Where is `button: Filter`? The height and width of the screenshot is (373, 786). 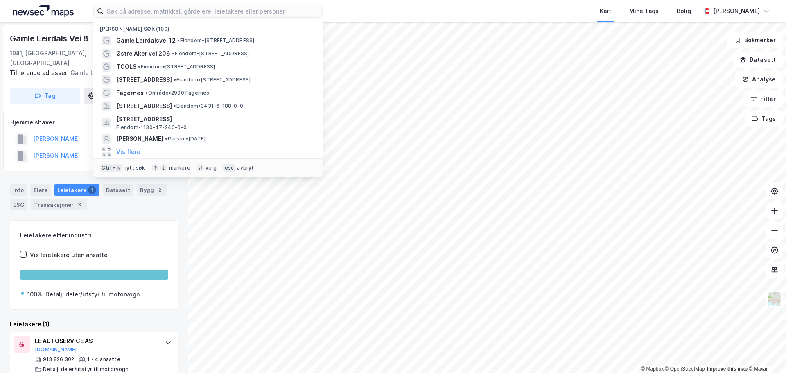 button: Filter is located at coordinates (763, 99).